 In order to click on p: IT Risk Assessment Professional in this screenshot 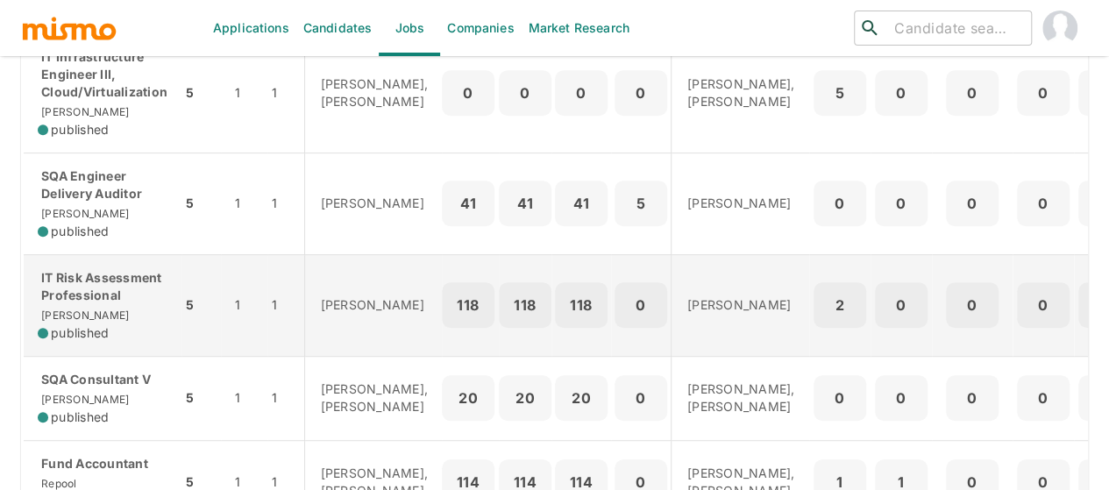, I will do `click(103, 287)`.